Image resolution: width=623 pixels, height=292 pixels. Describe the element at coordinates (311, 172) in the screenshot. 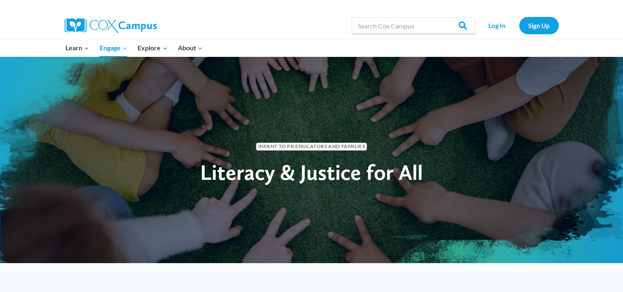

I see `span: Literacy & Justice for All` at that location.